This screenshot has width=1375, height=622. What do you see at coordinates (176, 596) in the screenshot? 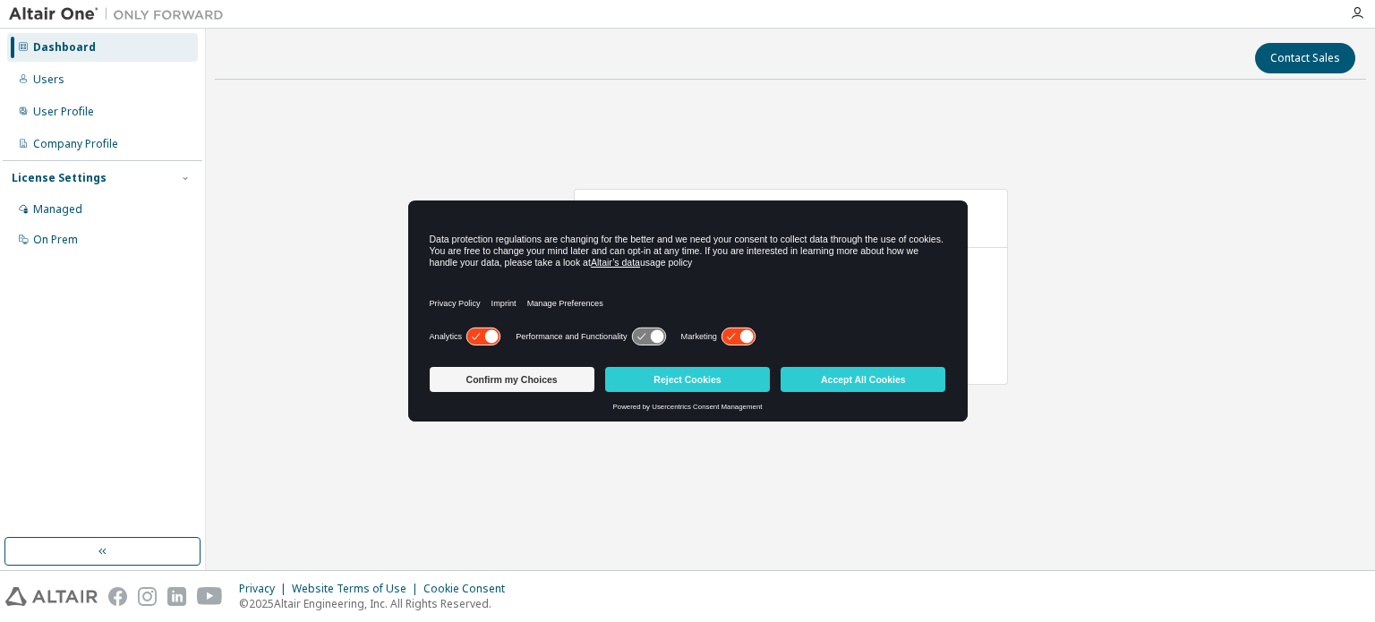
I see `img: linkedin.svg` at bounding box center [176, 596].